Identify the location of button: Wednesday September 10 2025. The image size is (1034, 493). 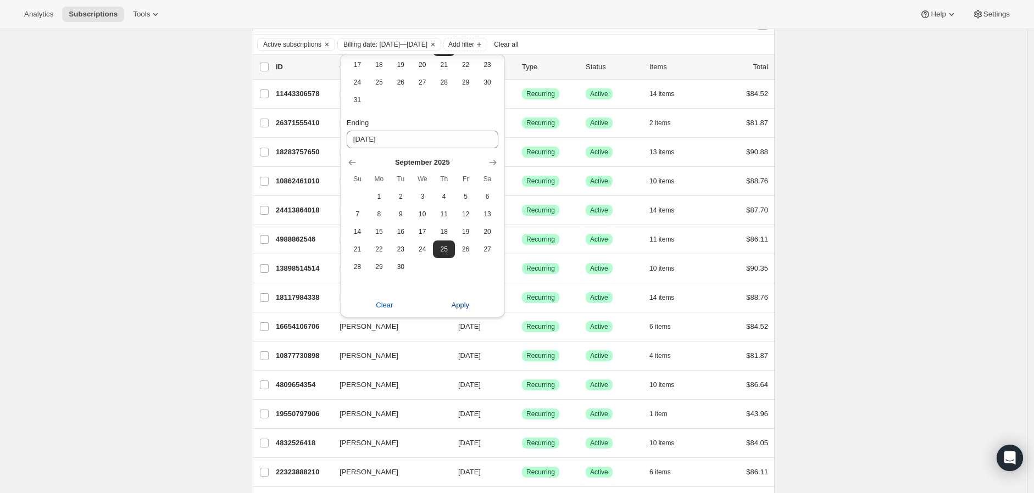
(422, 214).